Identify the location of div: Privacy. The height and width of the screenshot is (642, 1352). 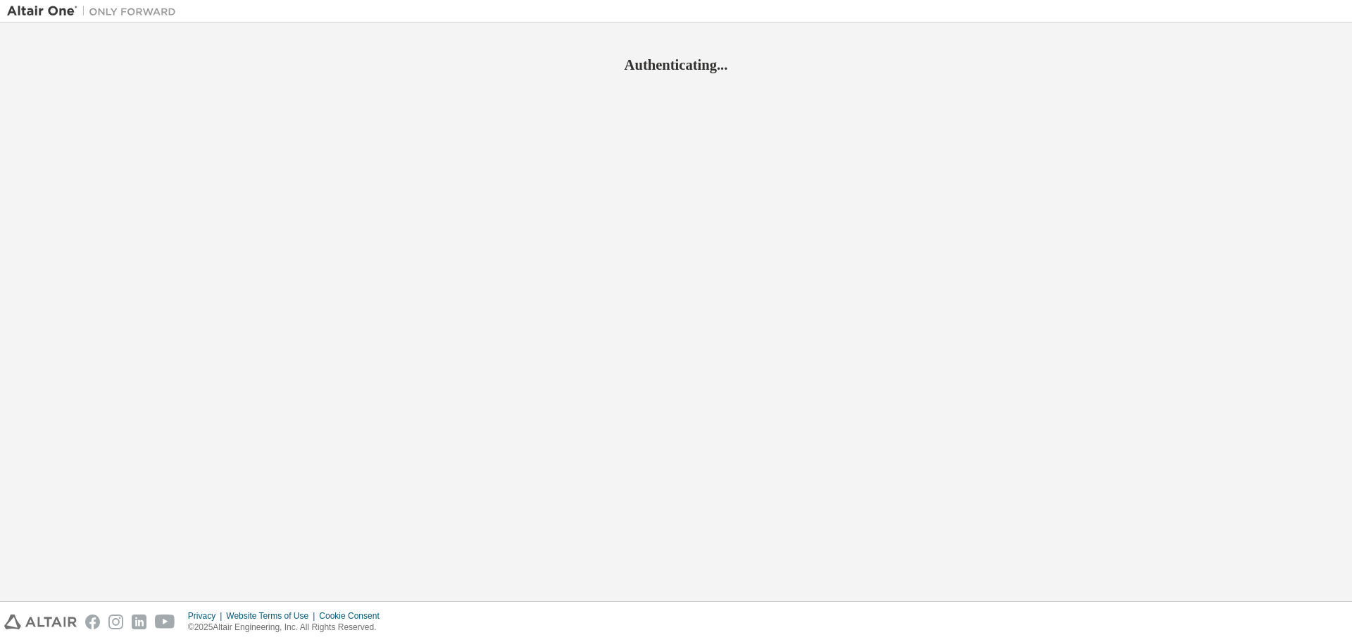
(207, 616).